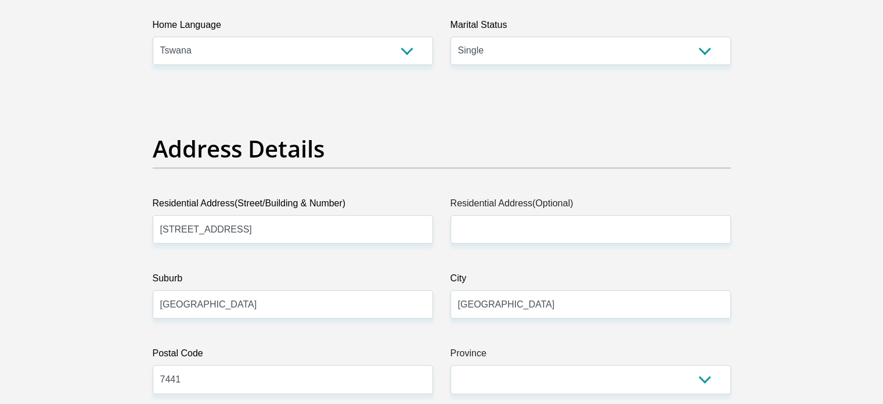 The height and width of the screenshot is (404, 883). Describe the element at coordinates (591, 206) in the screenshot. I see `label: Residential Address(Optional)` at that location.